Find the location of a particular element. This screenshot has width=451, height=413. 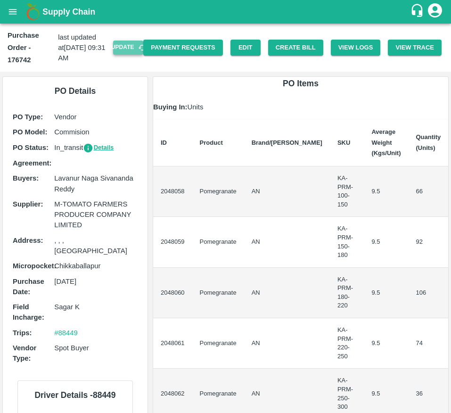

b: Micropocket : is located at coordinates (34, 266).